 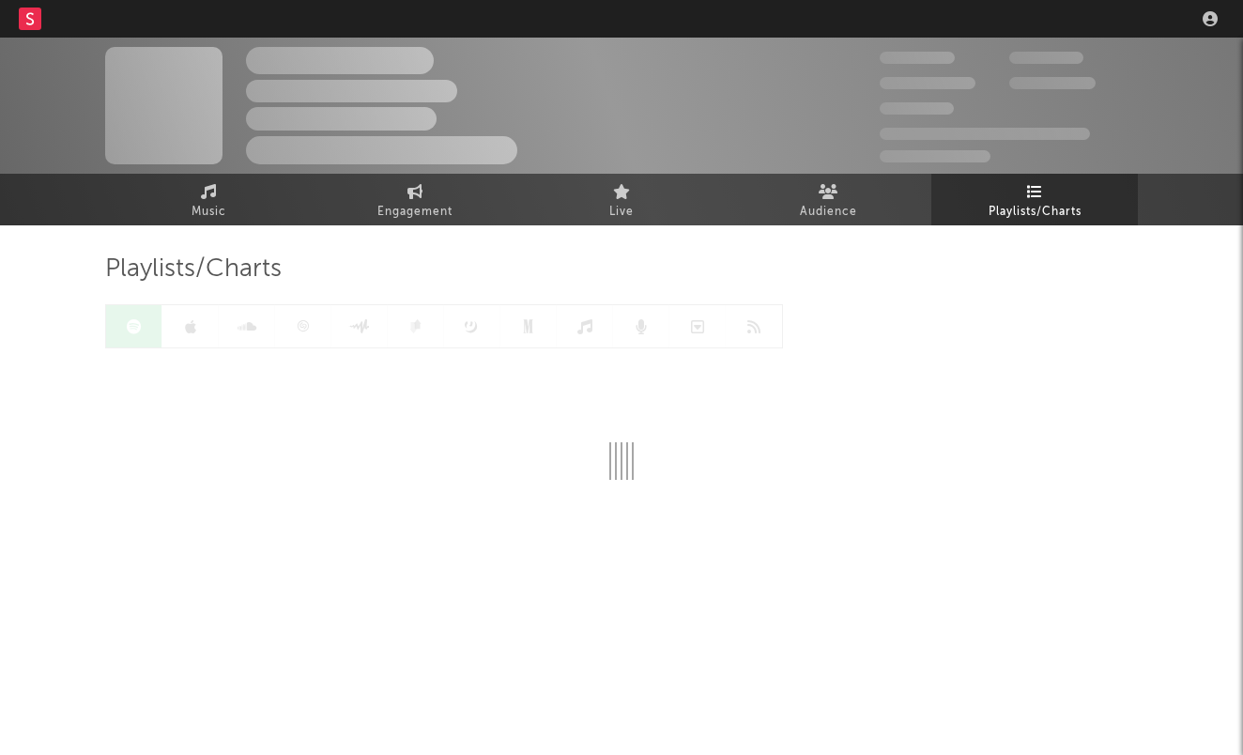 I want to click on span: 1,000,000, so click(x=1052, y=83).